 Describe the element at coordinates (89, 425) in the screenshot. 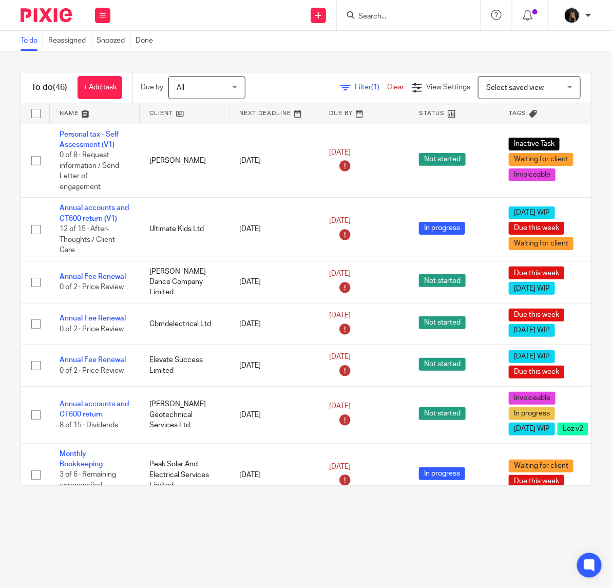

I see `span: 8 of 15 · Dividends` at that location.